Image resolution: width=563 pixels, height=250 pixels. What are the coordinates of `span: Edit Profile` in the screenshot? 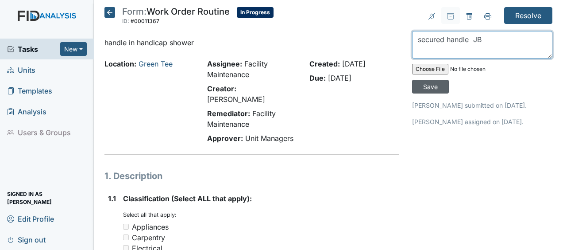 It's located at (31, 218).